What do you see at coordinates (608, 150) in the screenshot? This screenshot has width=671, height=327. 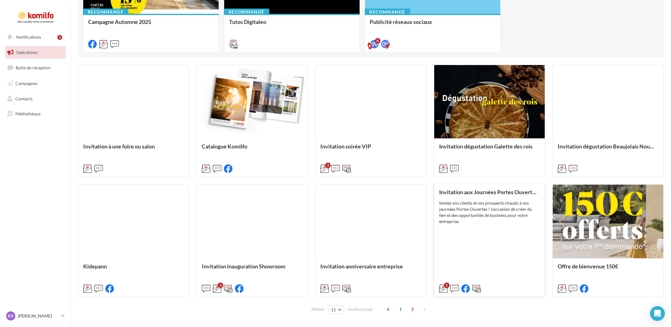 I see `div: Invitation dégustation Beaujolais Nouveau` at bounding box center [608, 150].